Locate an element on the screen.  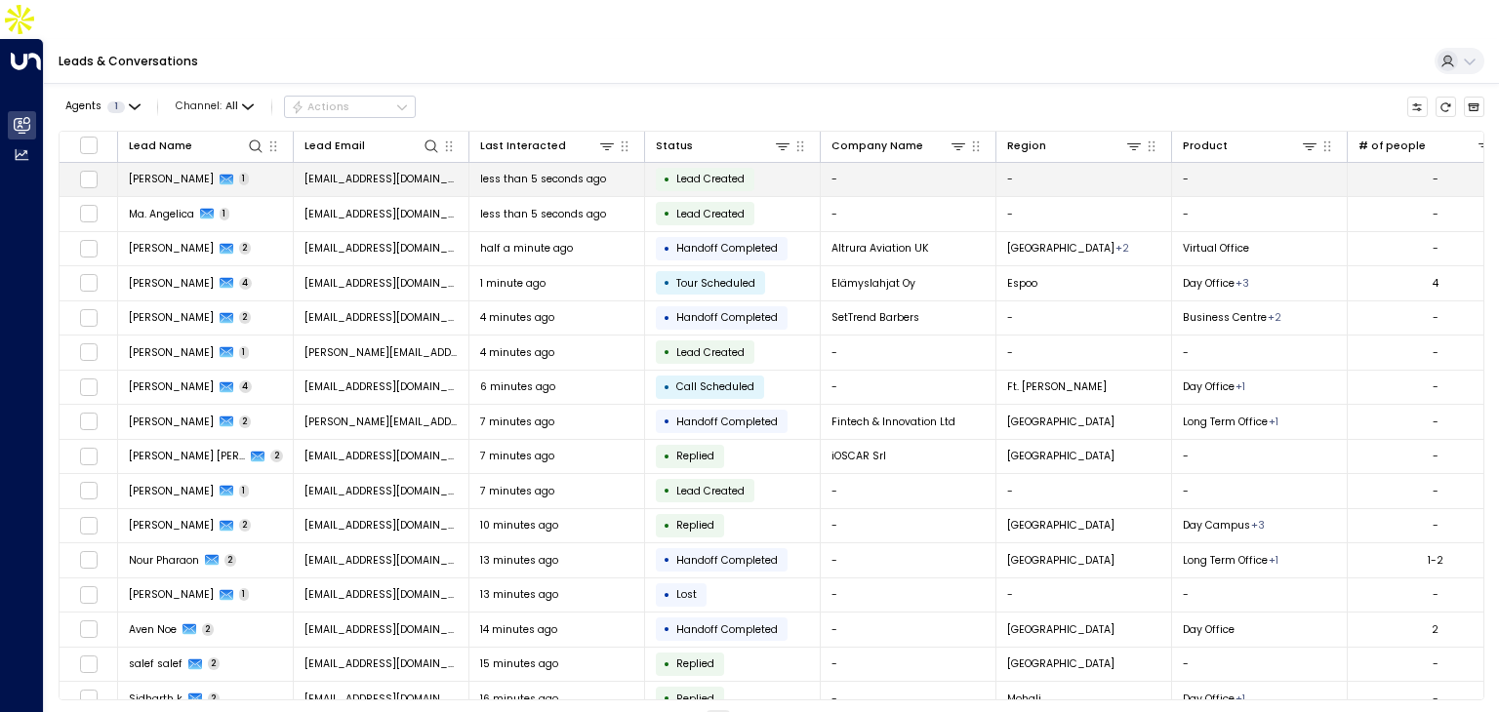
span: Business Centre is located at coordinates (1225, 317).